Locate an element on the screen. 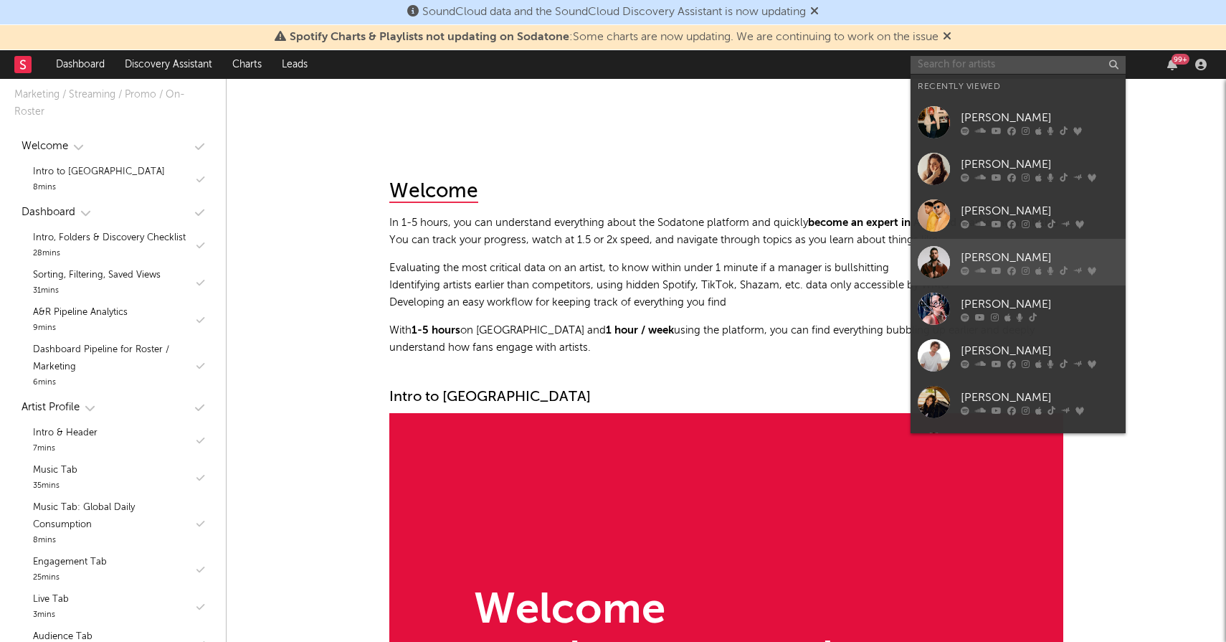 The width and height of the screenshot is (1226, 642). div: Music Tab: Global Daily Consumption is located at coordinates (113, 516).